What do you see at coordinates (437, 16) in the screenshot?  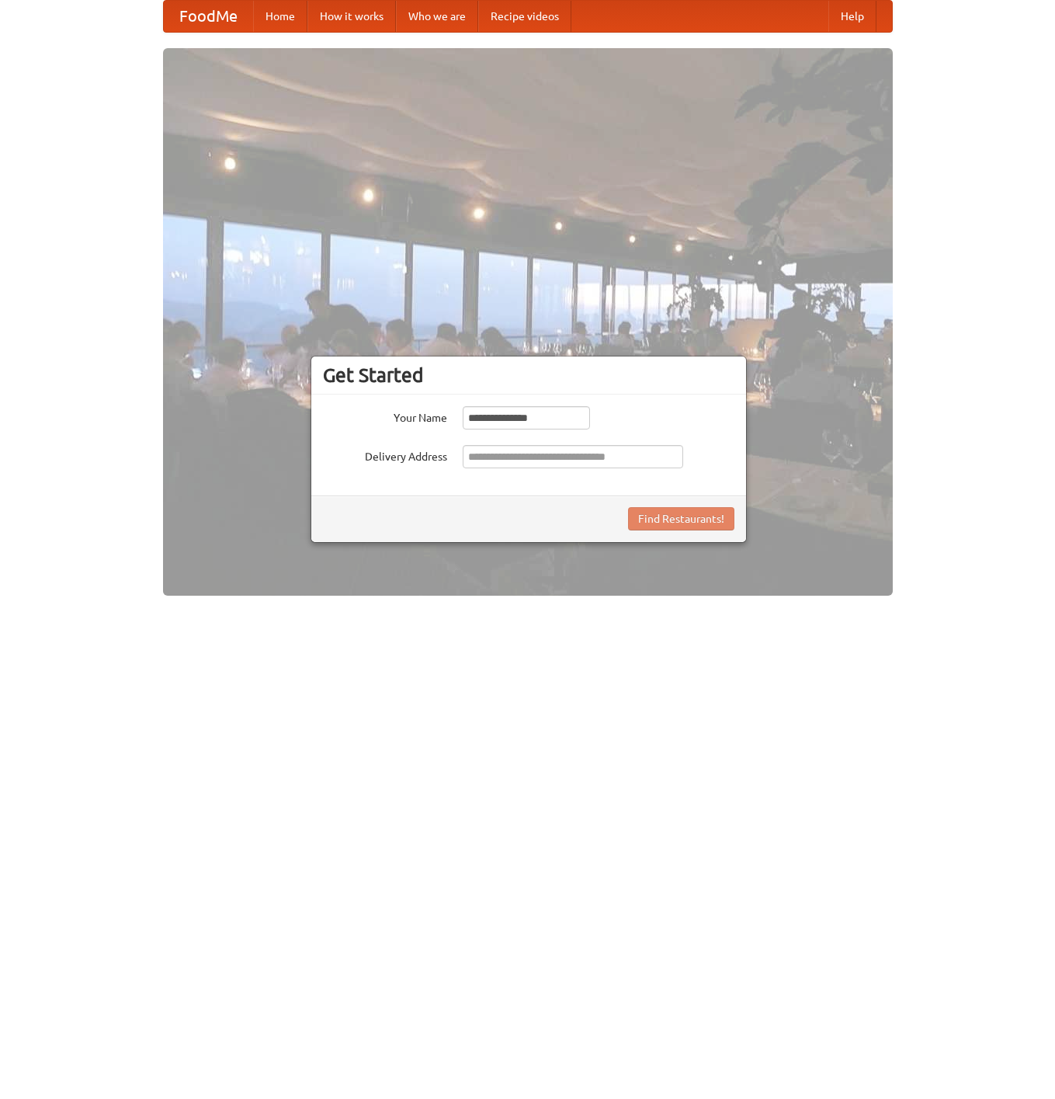 I see `a: Who we are` at bounding box center [437, 16].